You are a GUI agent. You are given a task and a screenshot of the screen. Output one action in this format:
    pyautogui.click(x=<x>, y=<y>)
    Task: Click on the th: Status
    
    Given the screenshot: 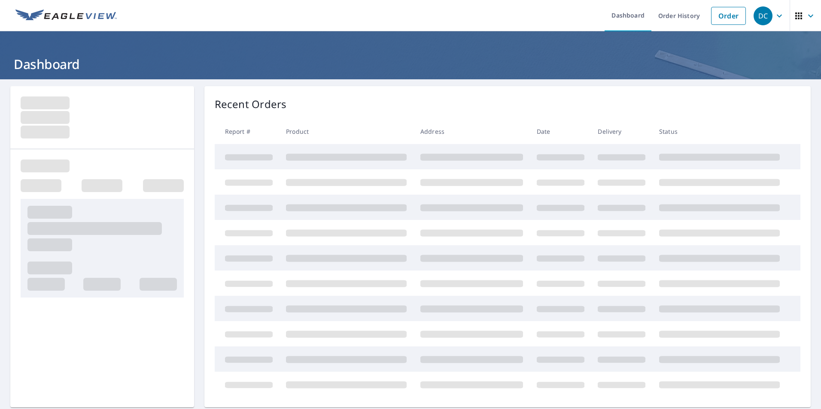 What is the action you would take?
    pyautogui.click(x=719, y=131)
    